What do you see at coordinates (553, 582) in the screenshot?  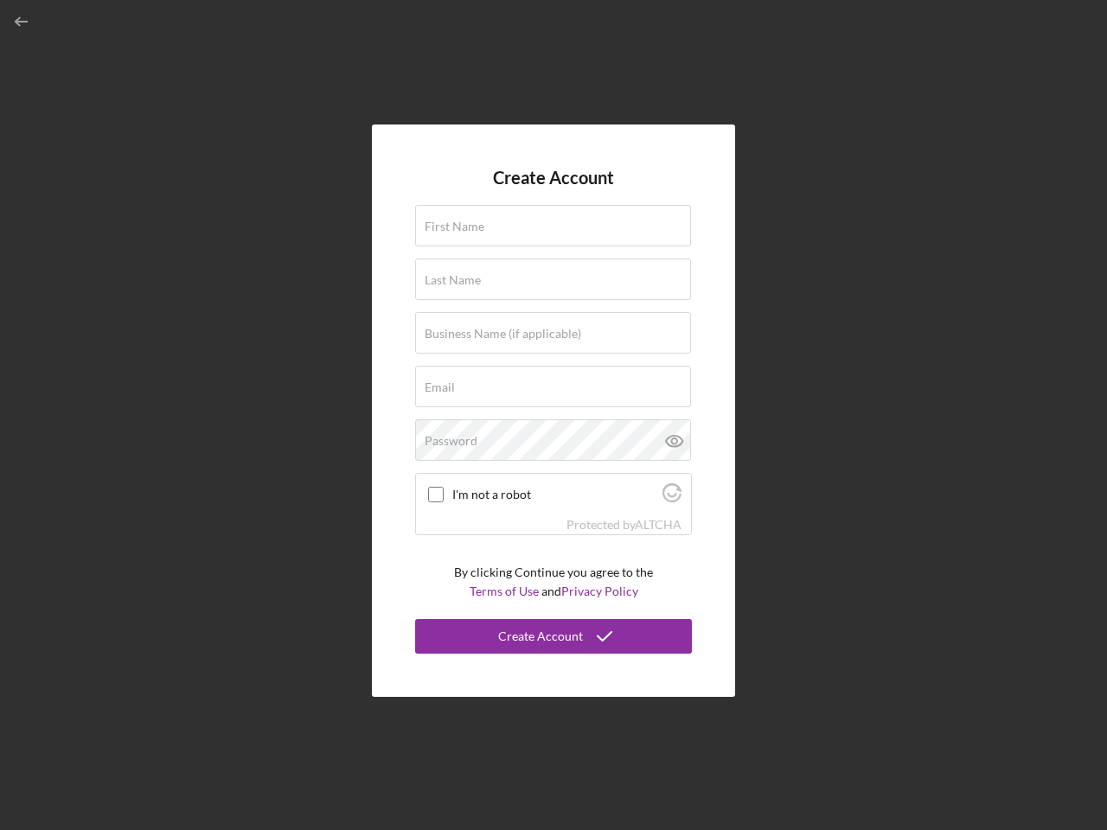 I see `p: By clicking Continue you agree to the and` at bounding box center [553, 582].